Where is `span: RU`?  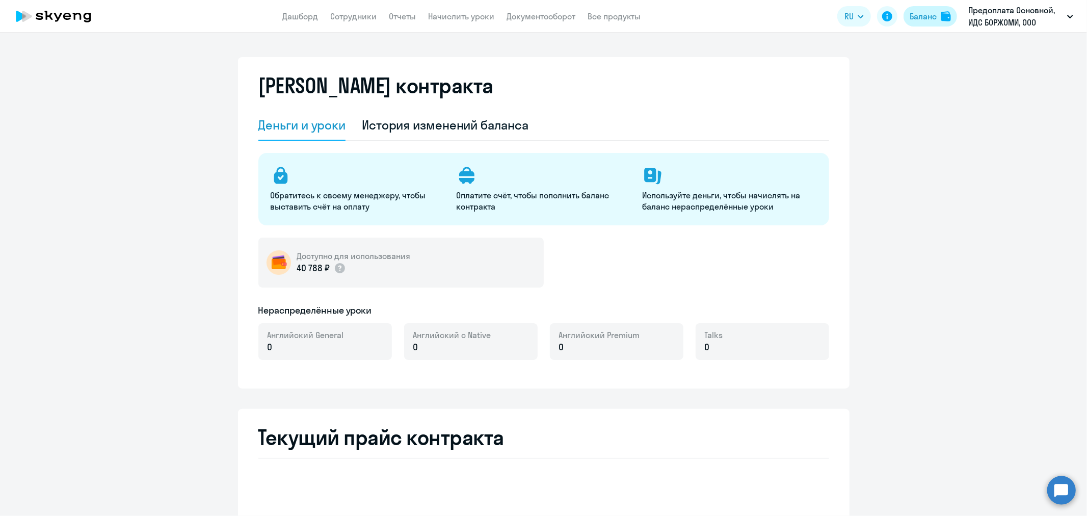
span: RU is located at coordinates (849, 16).